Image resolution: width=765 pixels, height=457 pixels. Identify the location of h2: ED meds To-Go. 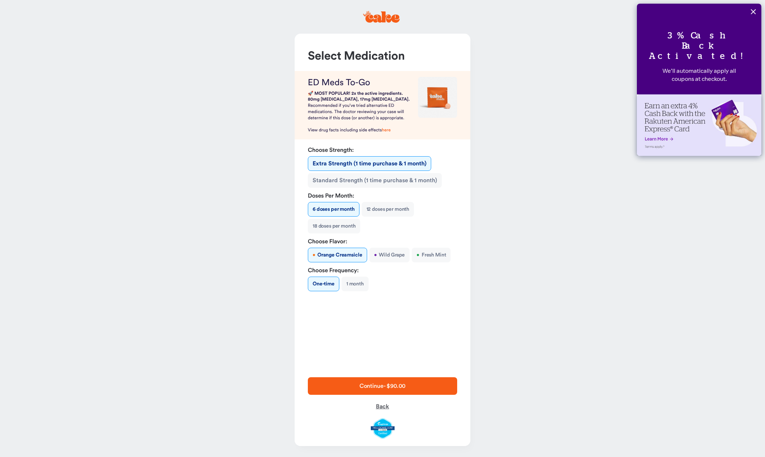
(360, 83).